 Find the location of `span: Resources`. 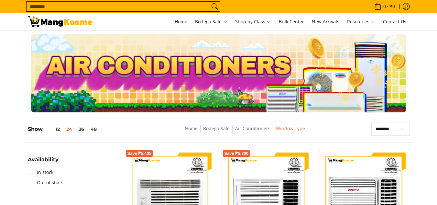

span: Resources is located at coordinates (361, 22).